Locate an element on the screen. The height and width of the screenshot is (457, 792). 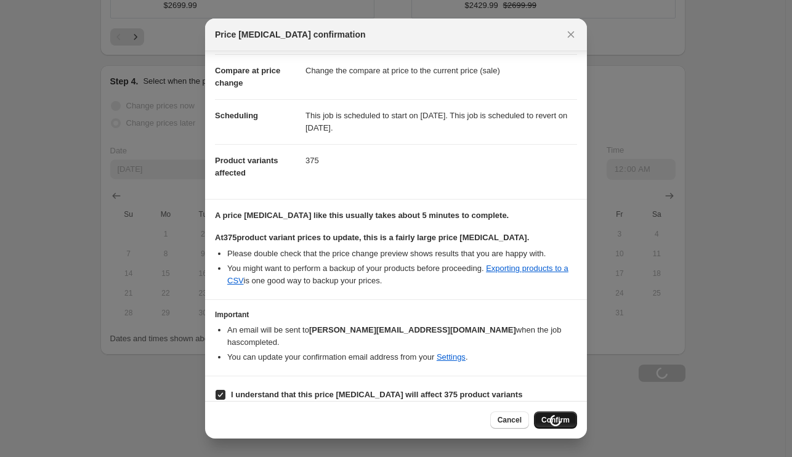
li: Please double check that the price change preview shows results that you are happy with. is located at coordinates (402, 254).